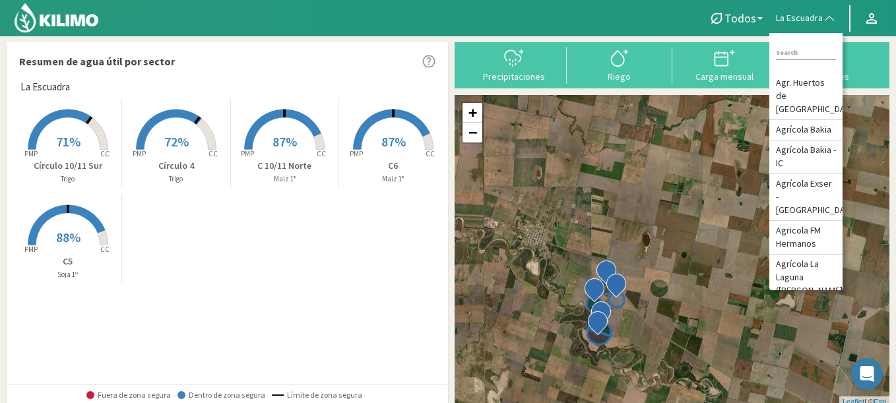 The image size is (896, 403). Describe the element at coordinates (393, 166) in the screenshot. I see `p: C6` at that location.